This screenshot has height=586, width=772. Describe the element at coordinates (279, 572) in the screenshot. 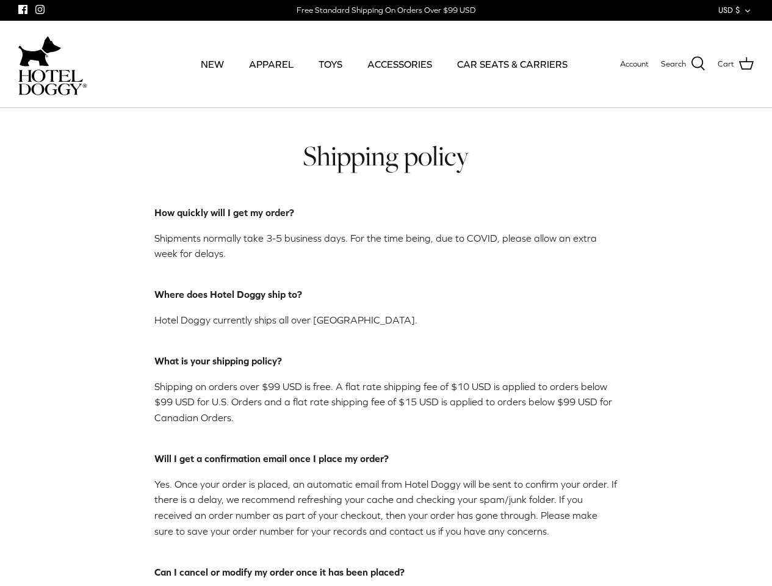

I see `strong: Can I cancel or modify my order once it has been placed?` at that location.